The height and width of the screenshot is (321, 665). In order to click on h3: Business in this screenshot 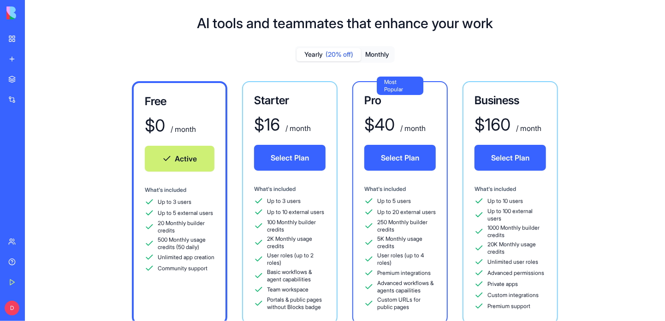, I will do `click(510, 101)`.